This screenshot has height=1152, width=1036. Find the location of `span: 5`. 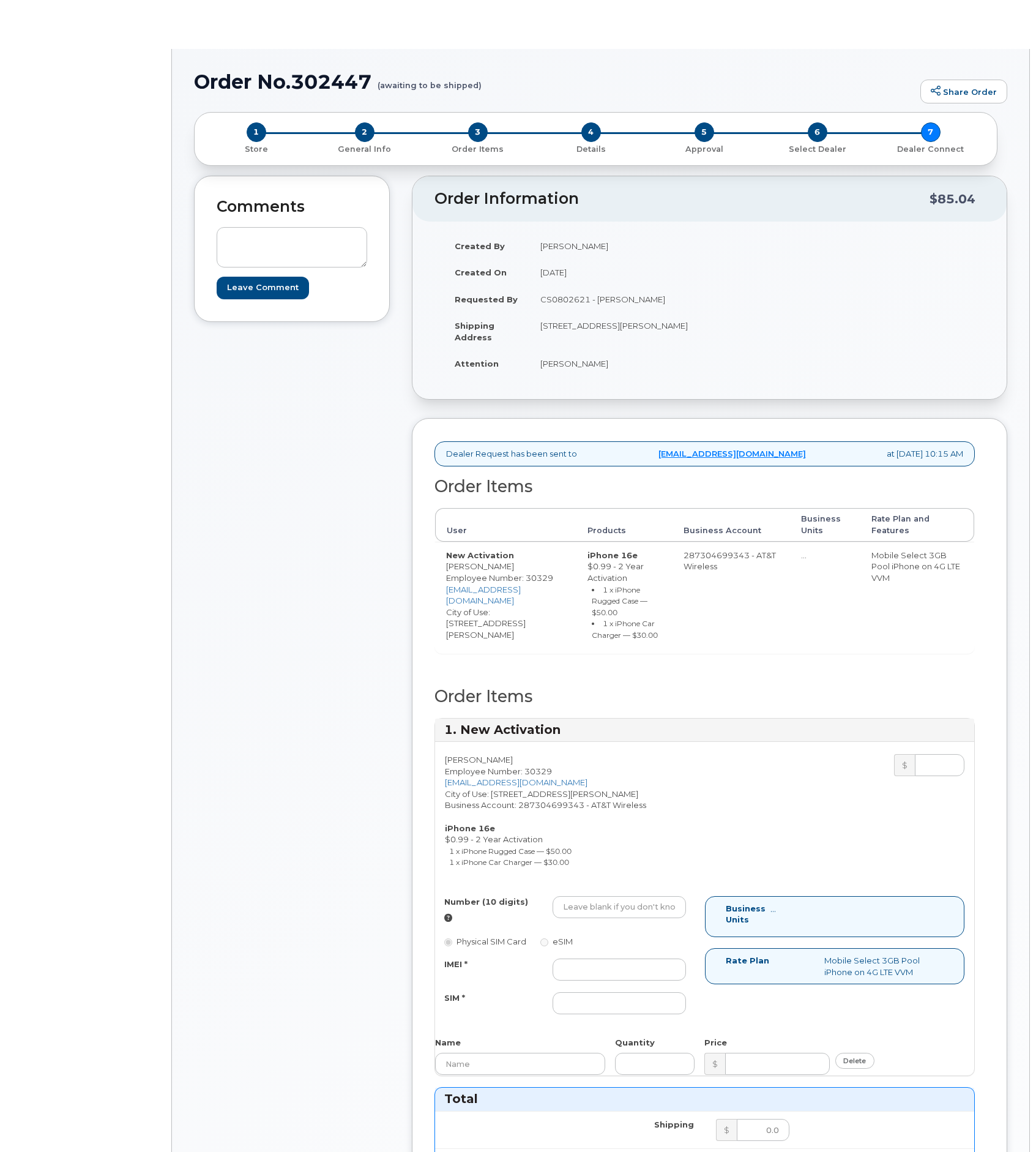

span: 5 is located at coordinates (704, 132).